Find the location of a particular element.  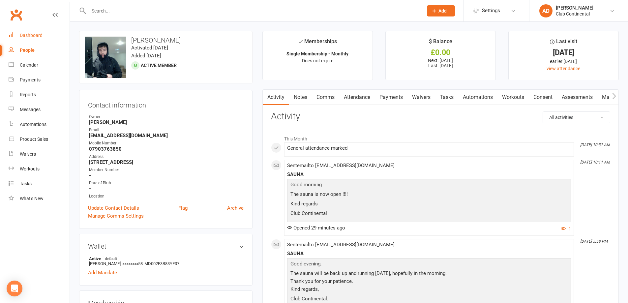

div: Messages is located at coordinates (30, 109).